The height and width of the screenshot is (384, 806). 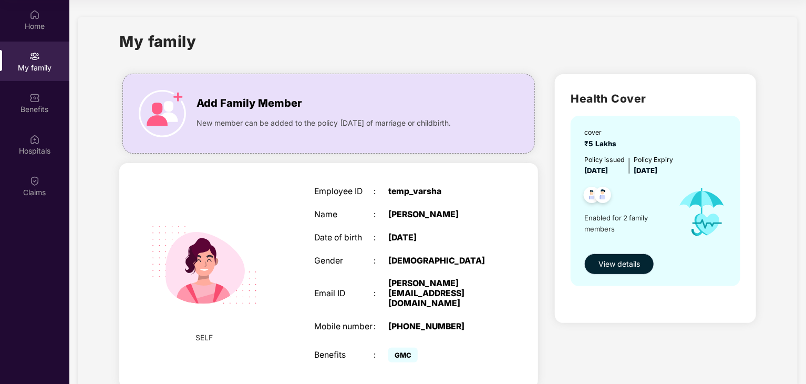 What do you see at coordinates (440, 191) in the screenshot?
I see `div: temp_varsha` at bounding box center [440, 191].